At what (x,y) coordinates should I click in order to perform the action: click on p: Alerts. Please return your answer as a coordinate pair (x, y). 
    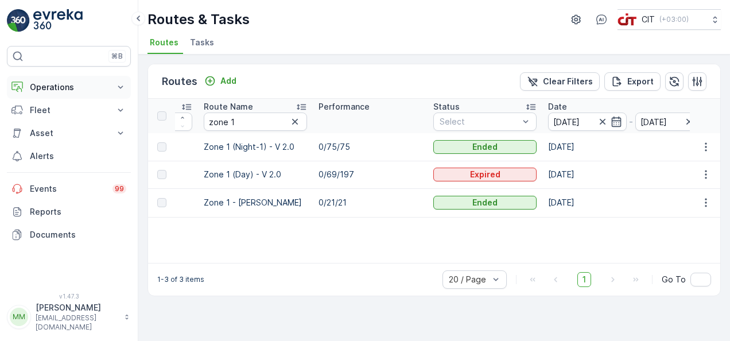
    Looking at the image, I should click on (78, 156).